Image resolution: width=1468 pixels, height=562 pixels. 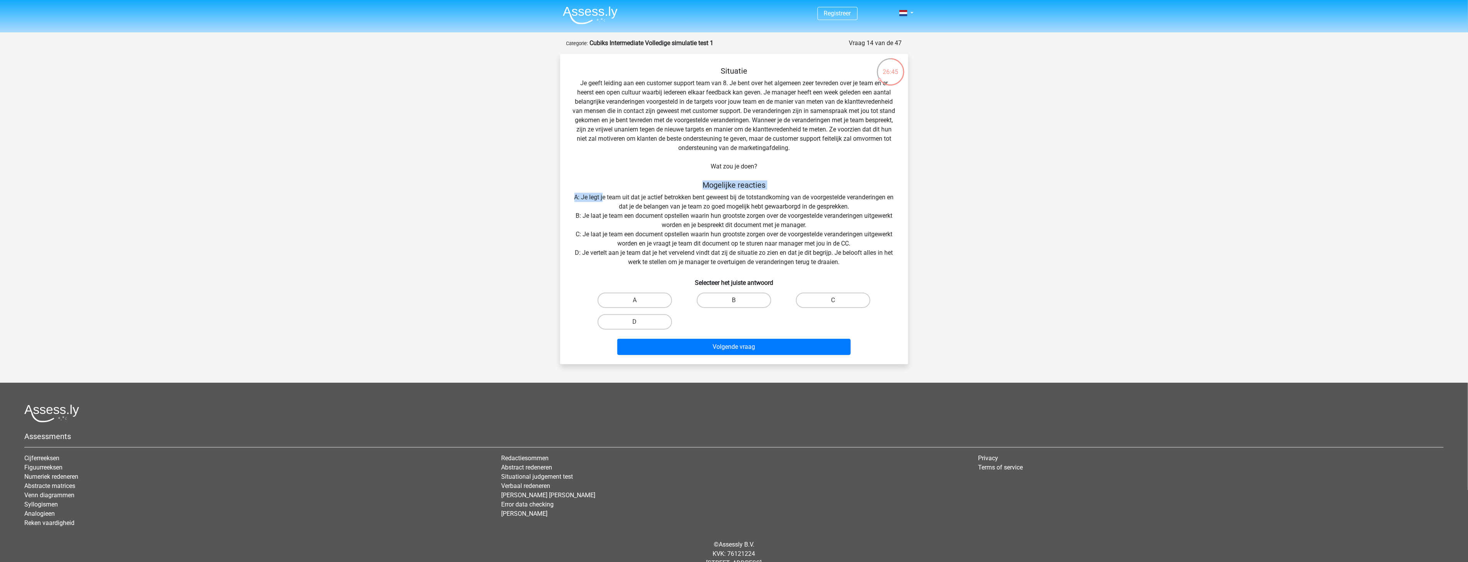 I want to click on a: Assessly B.V., so click(x=736, y=545).